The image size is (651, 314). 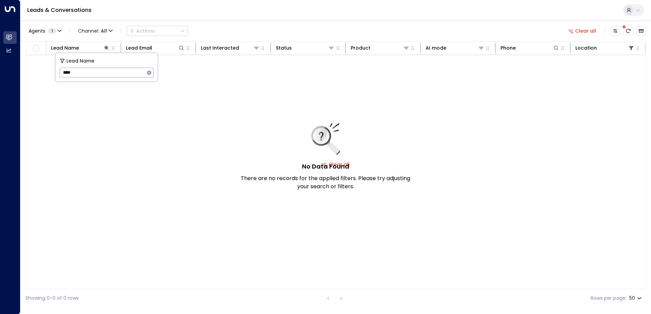 I want to click on nav: pagination navigation, so click(x=335, y=298).